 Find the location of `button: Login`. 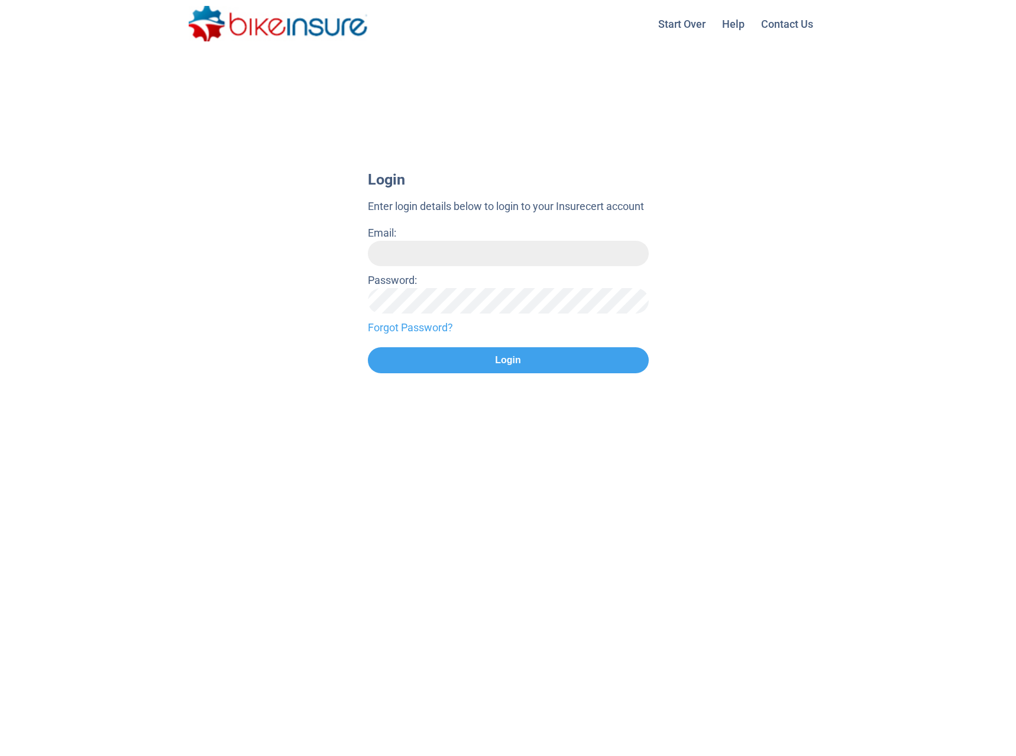

button: Login is located at coordinates (508, 360).